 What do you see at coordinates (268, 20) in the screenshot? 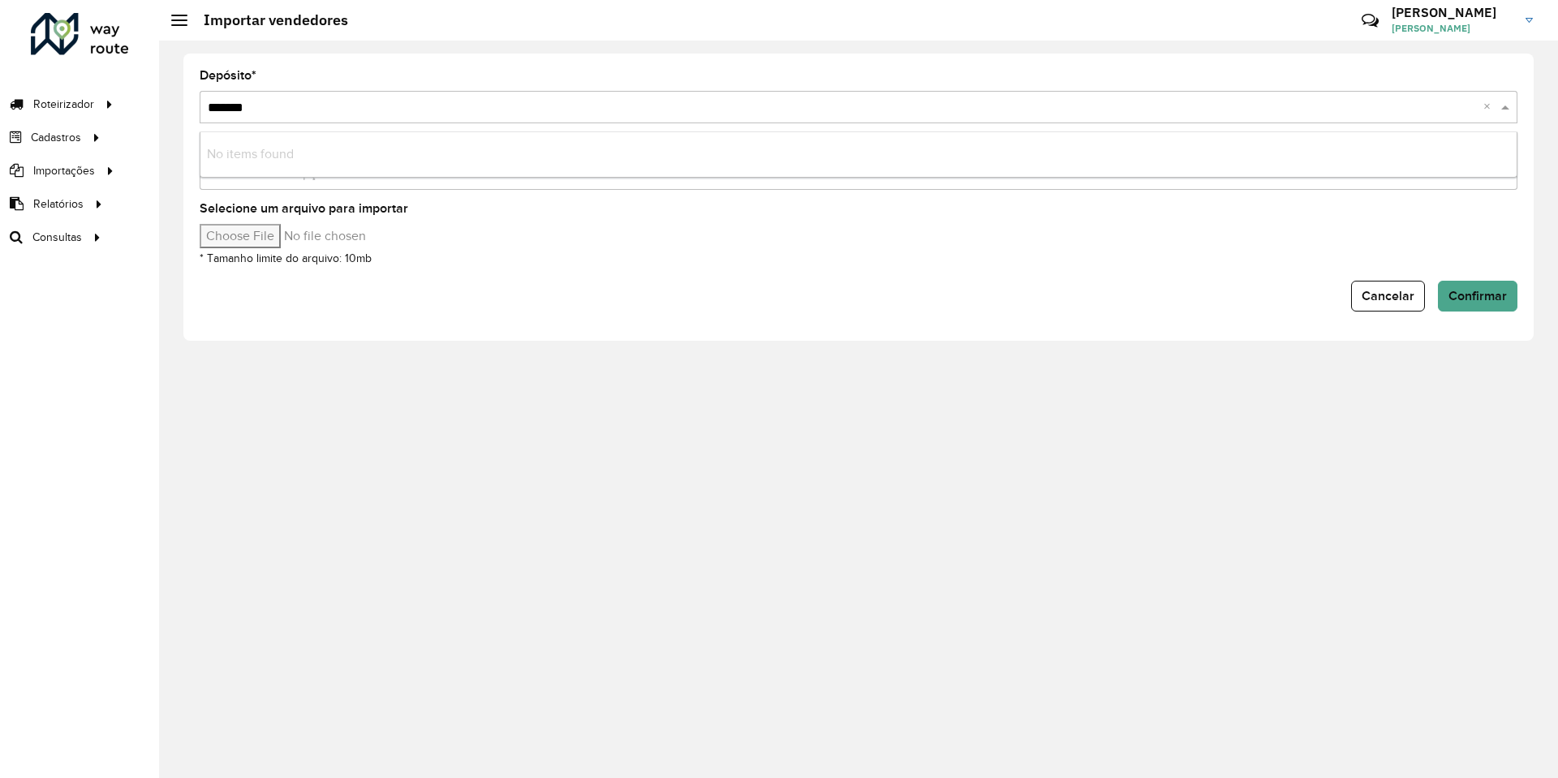
I see `h2: Importar vendedores` at bounding box center [268, 20].